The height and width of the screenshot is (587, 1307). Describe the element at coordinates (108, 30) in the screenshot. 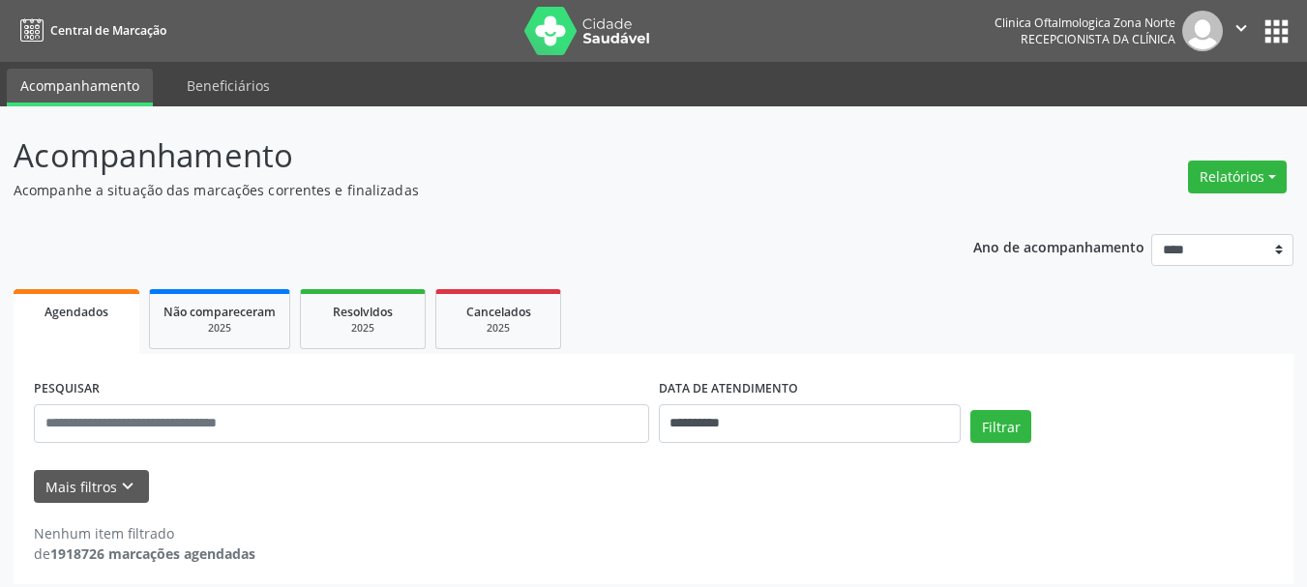

I see `span: Central de Marcação` at that location.